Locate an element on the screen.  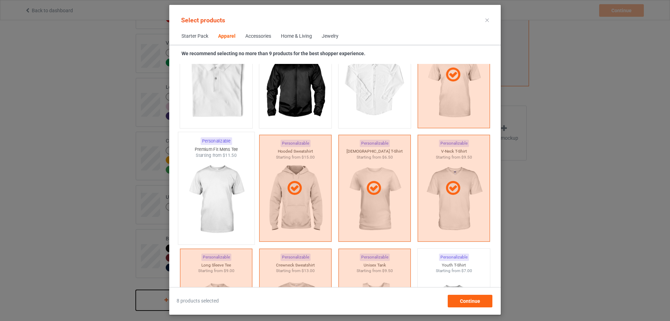
span: Select products is located at coordinates (203, 20).